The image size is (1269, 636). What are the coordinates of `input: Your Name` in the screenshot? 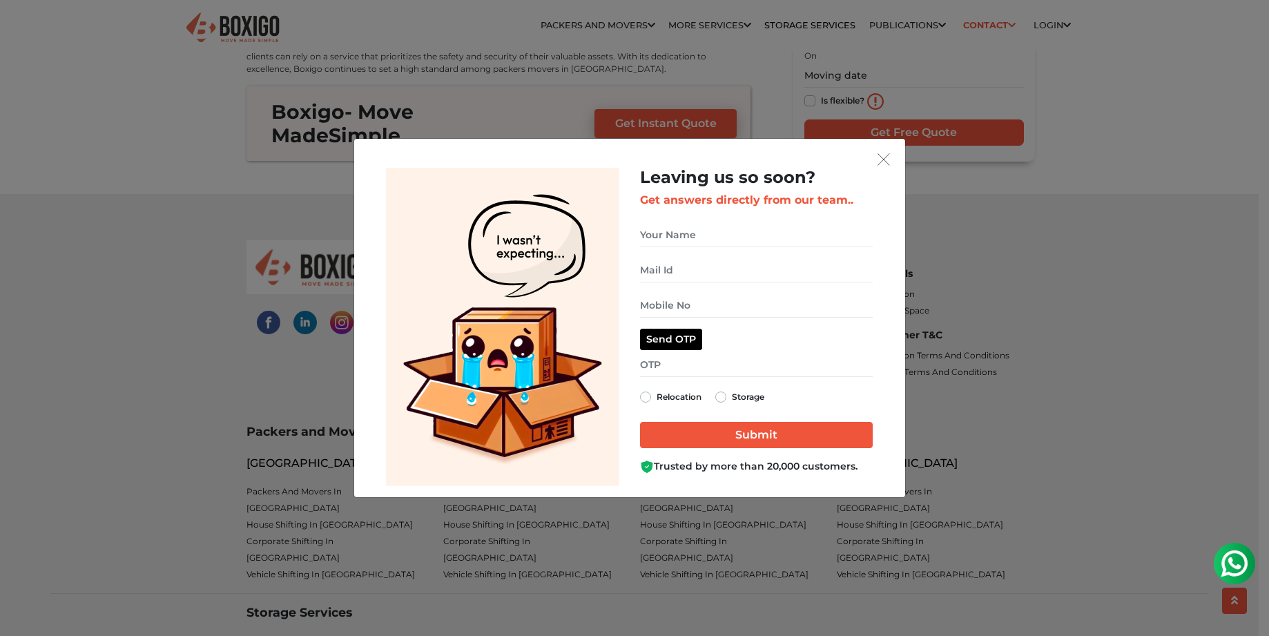 It's located at (756, 235).